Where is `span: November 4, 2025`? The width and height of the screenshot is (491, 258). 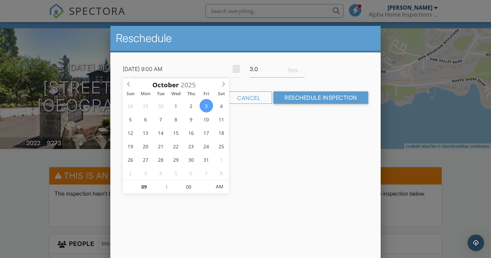
span: November 4, 2025 is located at coordinates (161, 173).